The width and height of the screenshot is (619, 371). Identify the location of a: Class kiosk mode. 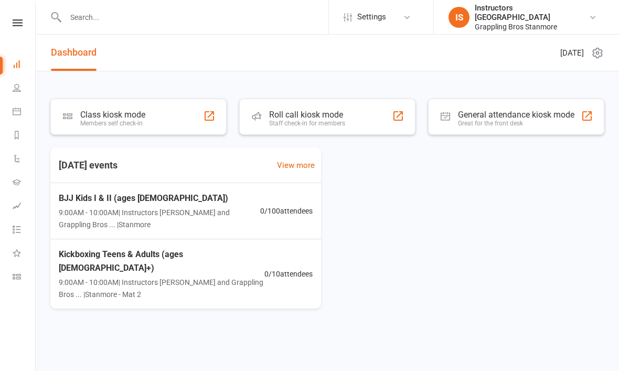
(24, 277).